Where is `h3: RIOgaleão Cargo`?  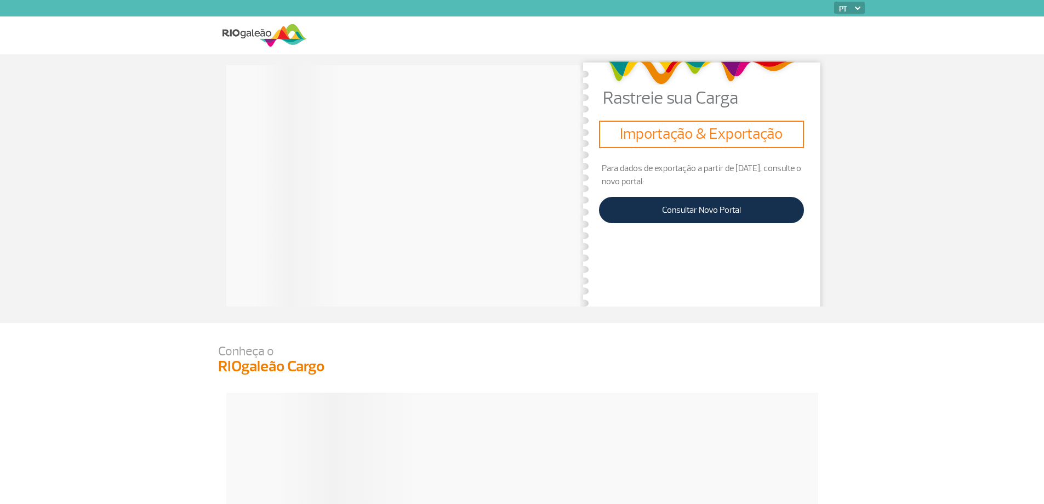
h3: RIOgaleão Cargo is located at coordinates (522, 367).